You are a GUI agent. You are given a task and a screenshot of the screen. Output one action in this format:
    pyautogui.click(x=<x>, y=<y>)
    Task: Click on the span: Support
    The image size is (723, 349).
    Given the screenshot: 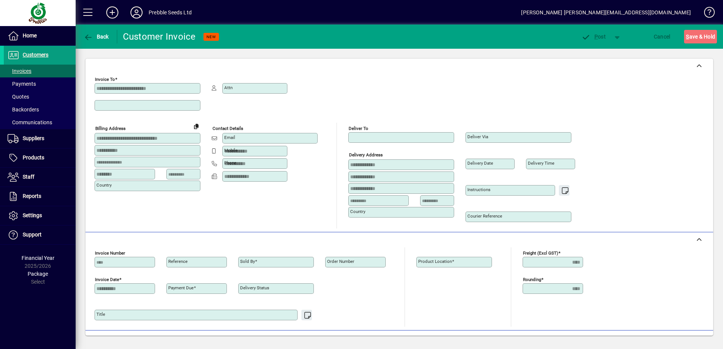 What is the action you would take?
    pyautogui.click(x=32, y=235)
    